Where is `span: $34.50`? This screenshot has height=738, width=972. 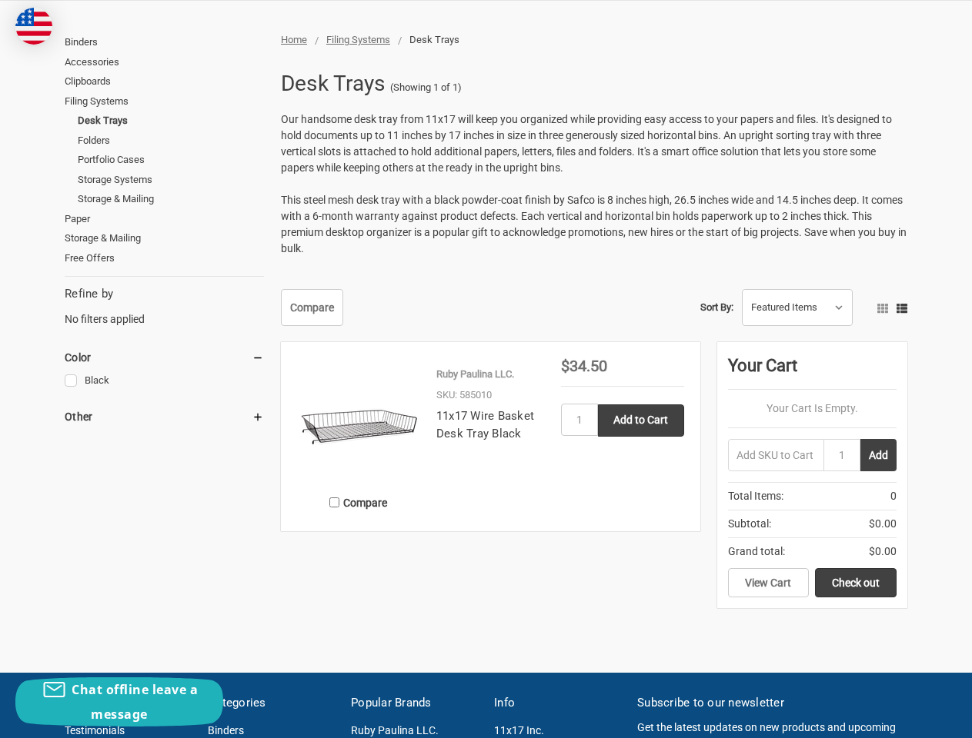 span: $34.50 is located at coordinates (584, 366).